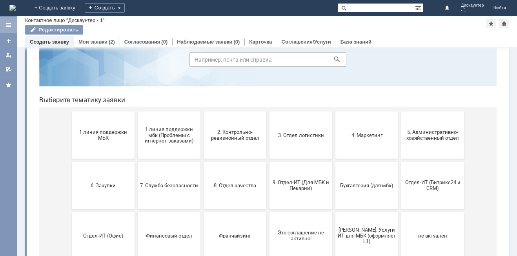 Image resolution: width=517 pixels, height=256 pixels. What do you see at coordinates (473, 10) in the screenshot?
I see `span: - 1` at bounding box center [473, 10].